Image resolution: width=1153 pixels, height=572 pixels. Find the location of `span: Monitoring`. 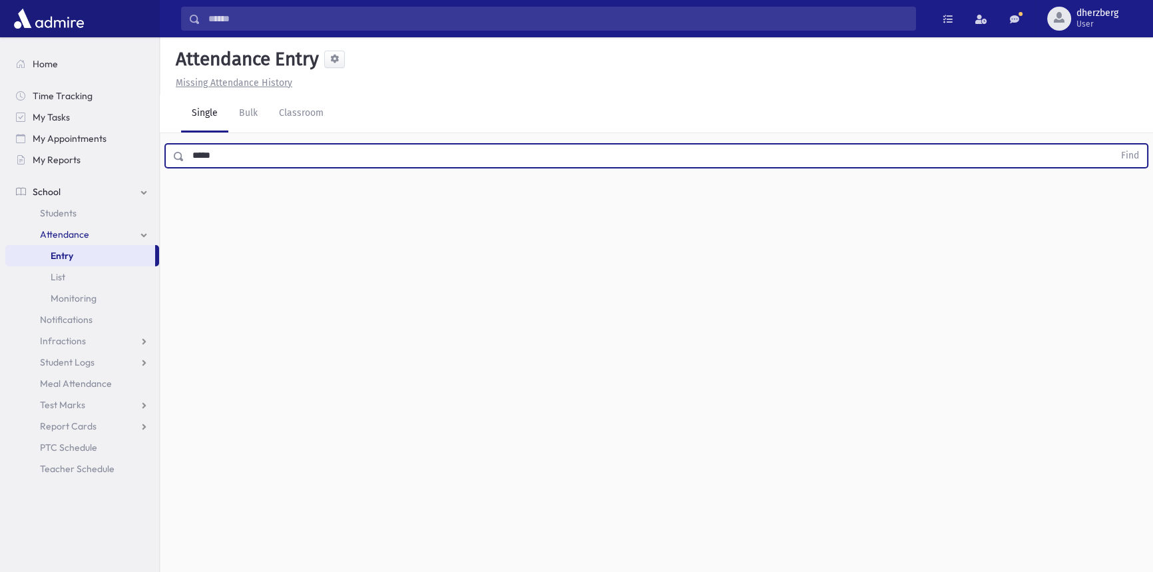

span: Monitoring is located at coordinates (73, 298).